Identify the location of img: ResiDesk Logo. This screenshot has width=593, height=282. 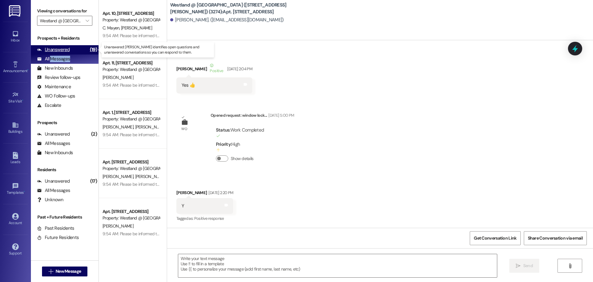
(15, 11).